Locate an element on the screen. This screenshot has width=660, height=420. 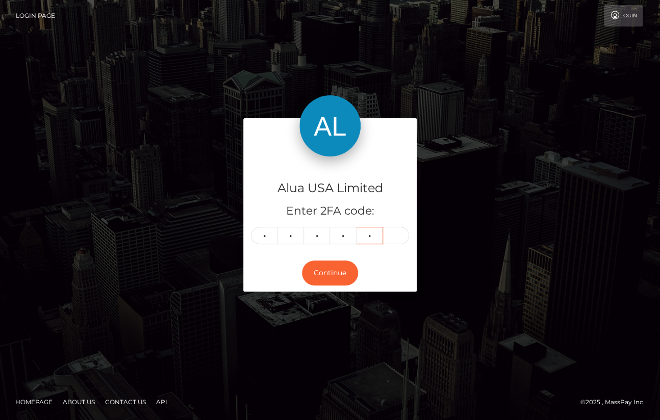
button: Continue is located at coordinates (330, 273).